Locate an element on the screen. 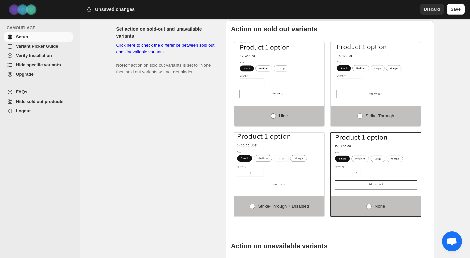 The image size is (470, 258). a: Verify Installation is located at coordinates (38, 56).